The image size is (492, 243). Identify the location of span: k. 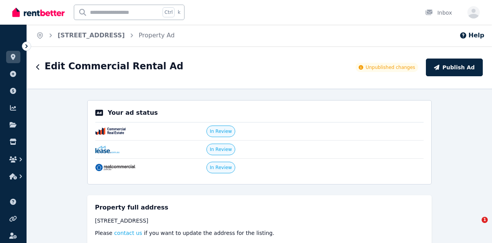
(179, 12).